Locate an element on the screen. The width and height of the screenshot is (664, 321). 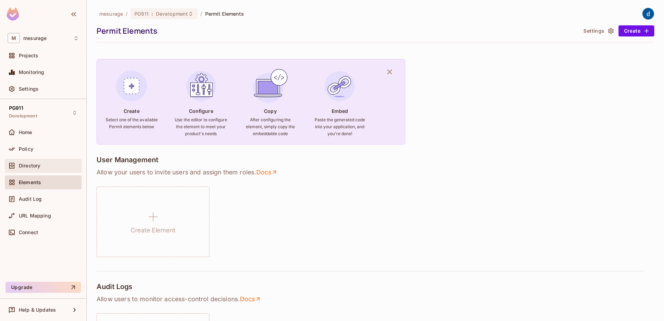
h1: Create Element is located at coordinates (153, 230).